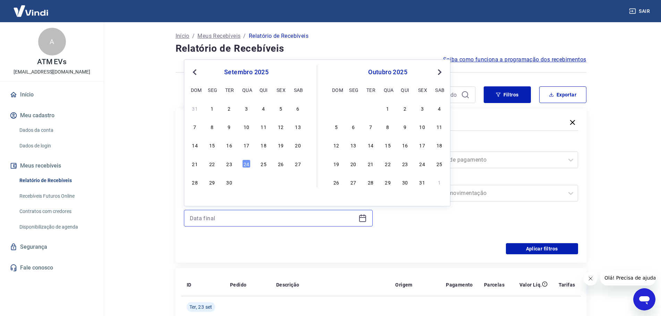  I want to click on div: Choose domingo, 5 de outubro de 2025, so click(336, 127).